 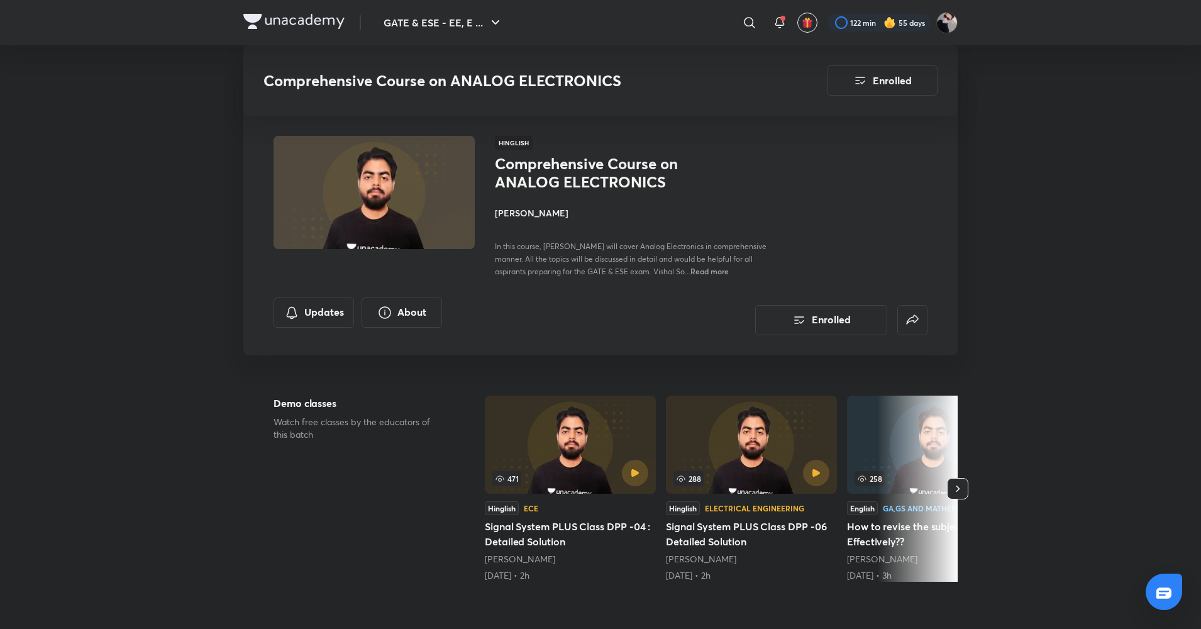 I want to click on a: Signal System PLUS Class DPP -06 Detailed Solution, so click(x=752, y=489).